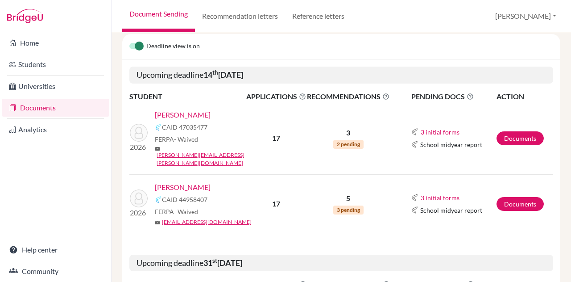 The image size is (571, 282). I want to click on a: Community, so click(55, 271).